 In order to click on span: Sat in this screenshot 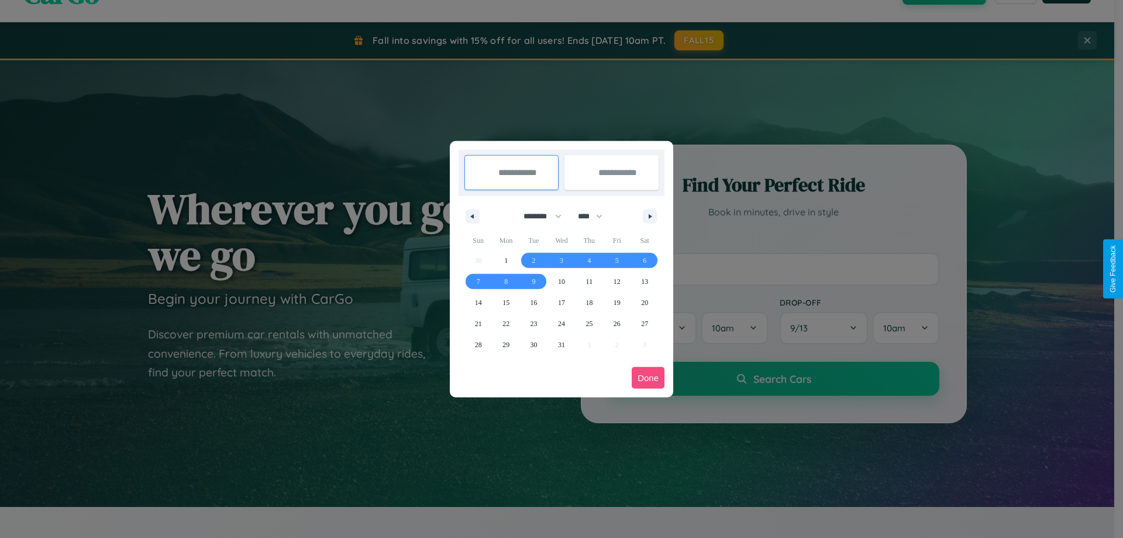, I will do `click(645, 240)`.